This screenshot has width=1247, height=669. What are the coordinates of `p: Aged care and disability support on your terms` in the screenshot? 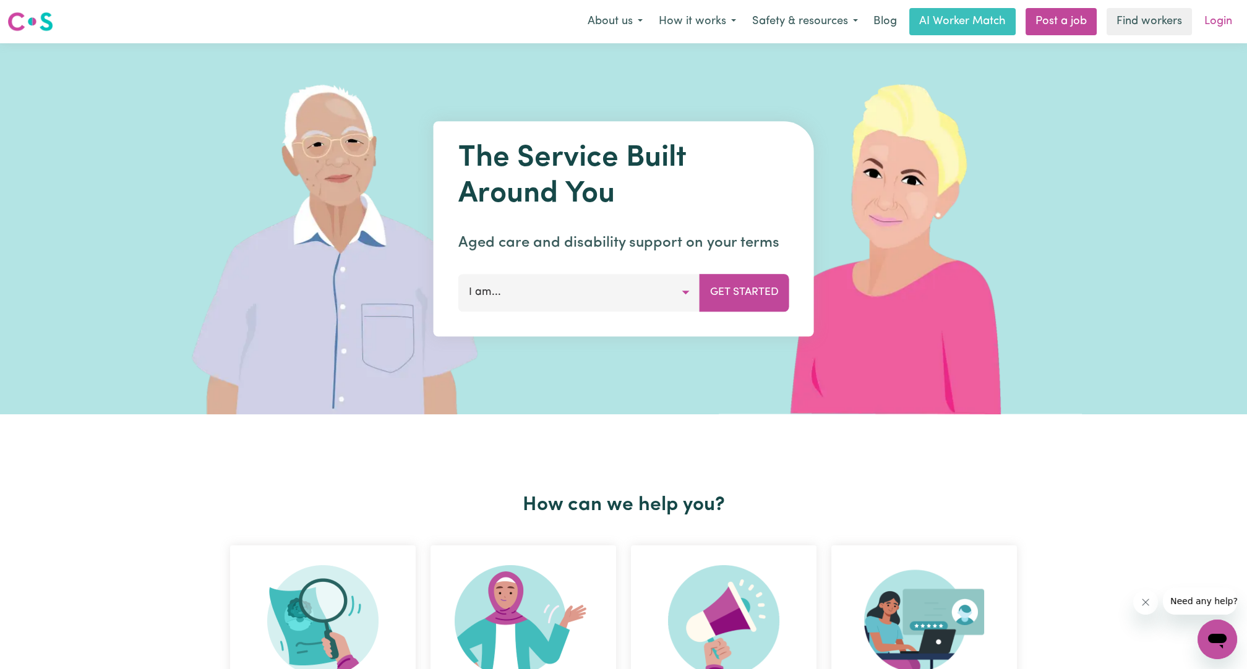 It's located at (623, 243).